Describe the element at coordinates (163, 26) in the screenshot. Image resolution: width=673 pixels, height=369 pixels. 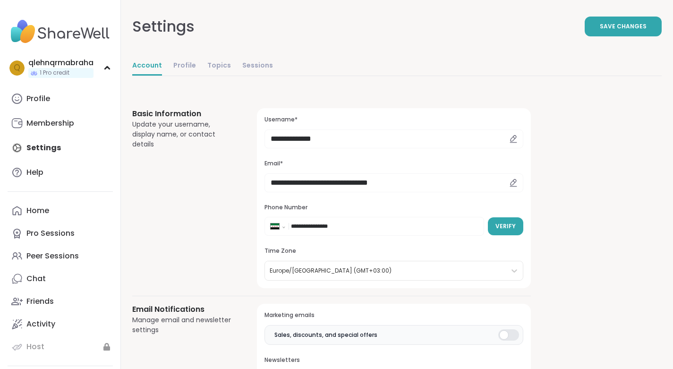
I see `div: Settings` at that location.